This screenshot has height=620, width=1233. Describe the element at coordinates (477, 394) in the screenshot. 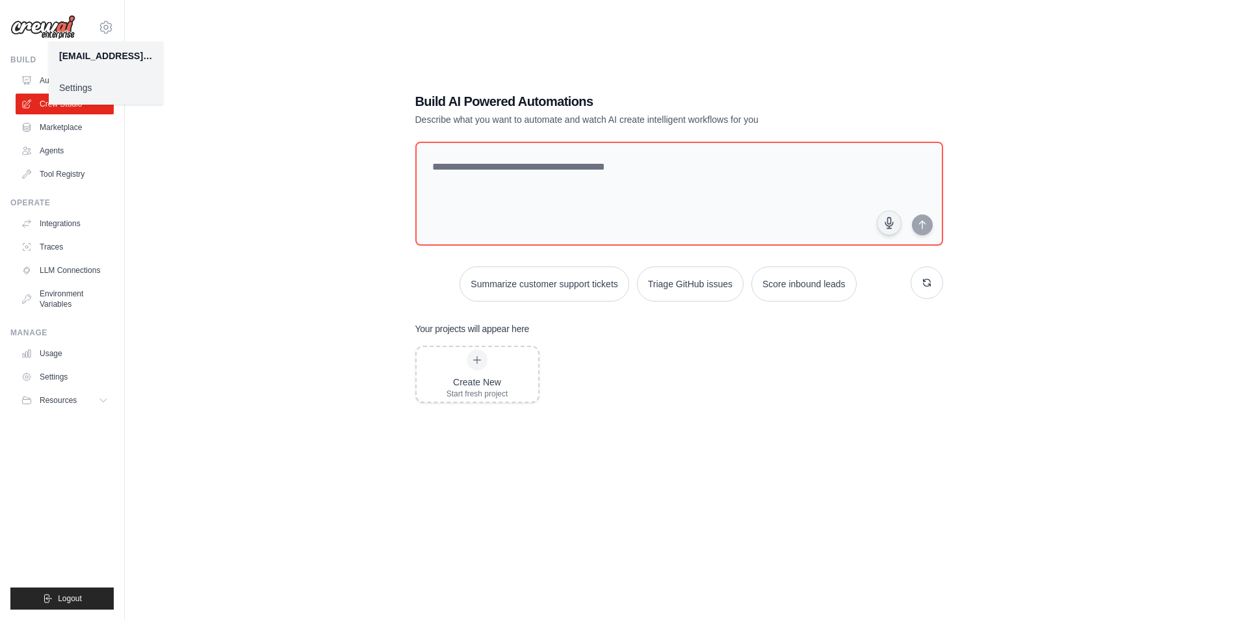

I see `div: Start fresh project` at that location.